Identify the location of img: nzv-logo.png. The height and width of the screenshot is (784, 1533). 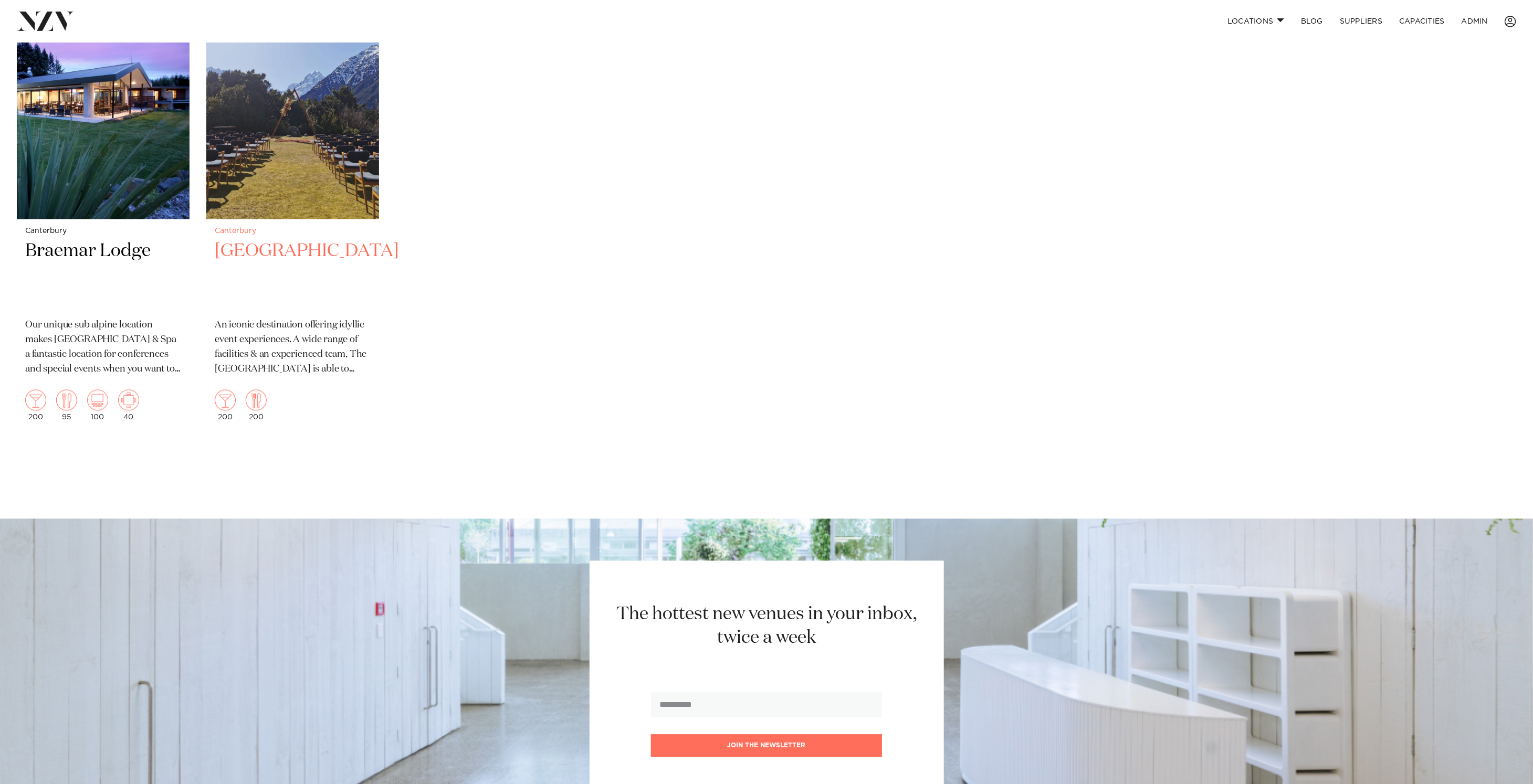
(45, 21).